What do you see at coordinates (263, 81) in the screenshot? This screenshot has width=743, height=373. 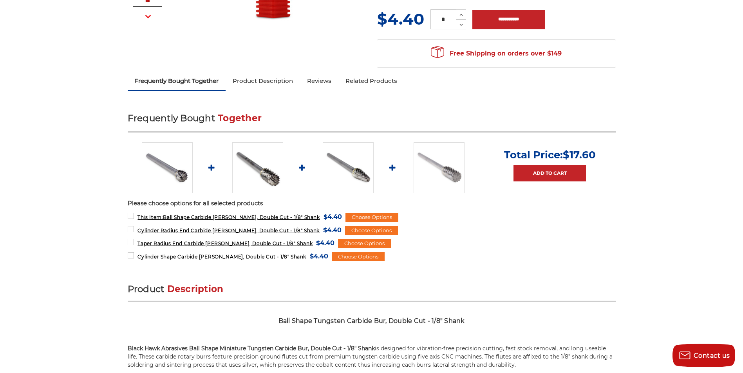 I see `a: Product Description` at bounding box center [263, 81].